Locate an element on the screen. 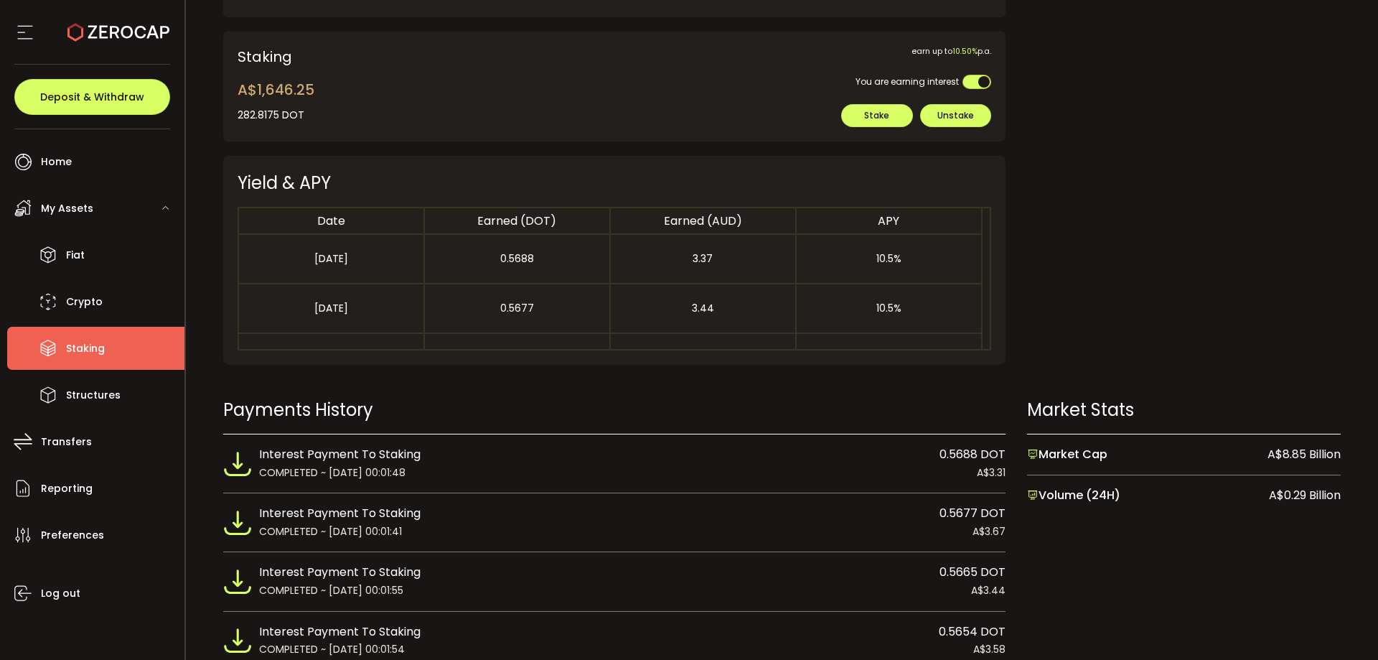 The height and width of the screenshot is (660, 1378). span: Log out is located at coordinates (60, 593).